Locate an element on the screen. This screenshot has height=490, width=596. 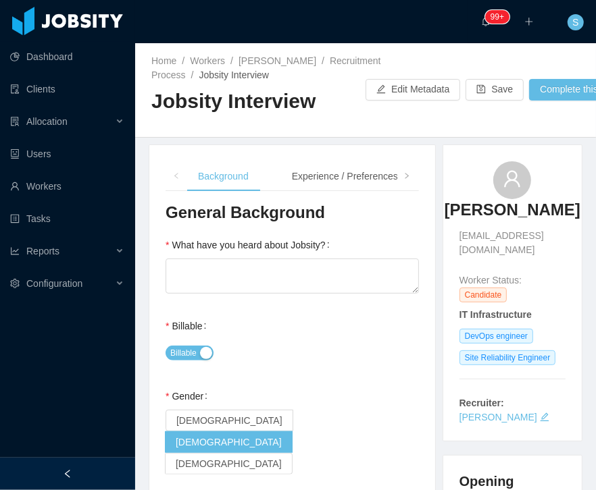
a: icon: pie-chartDashboard is located at coordinates (67, 57).